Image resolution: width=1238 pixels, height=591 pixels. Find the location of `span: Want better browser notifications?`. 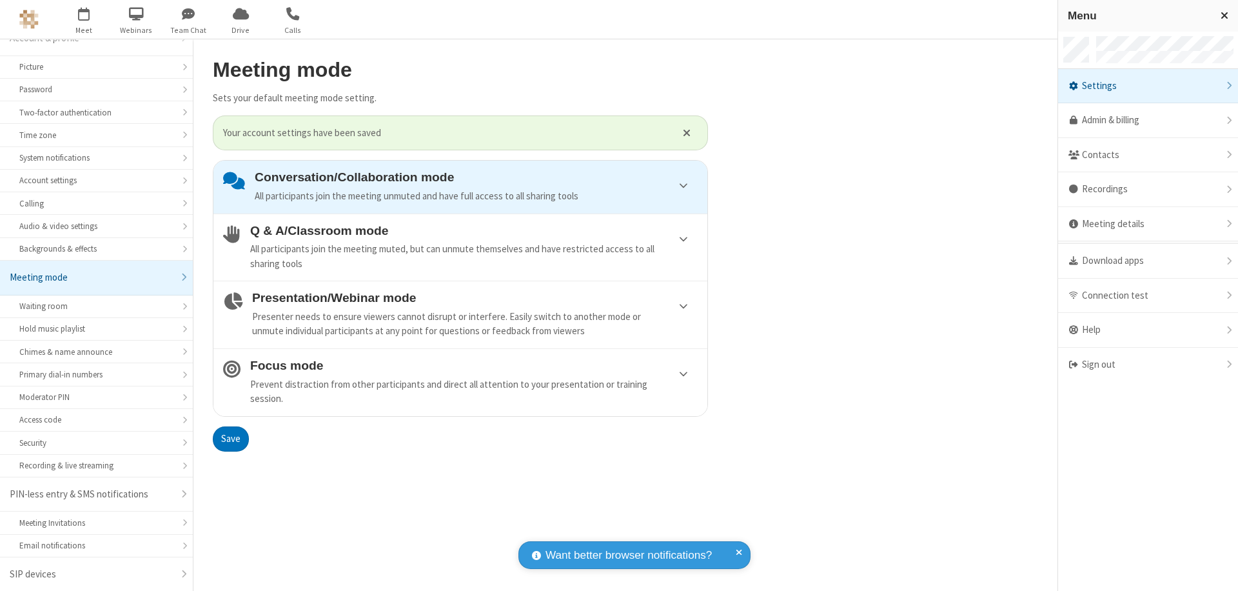

span: Want better browser notifications? is located at coordinates (629, 555).